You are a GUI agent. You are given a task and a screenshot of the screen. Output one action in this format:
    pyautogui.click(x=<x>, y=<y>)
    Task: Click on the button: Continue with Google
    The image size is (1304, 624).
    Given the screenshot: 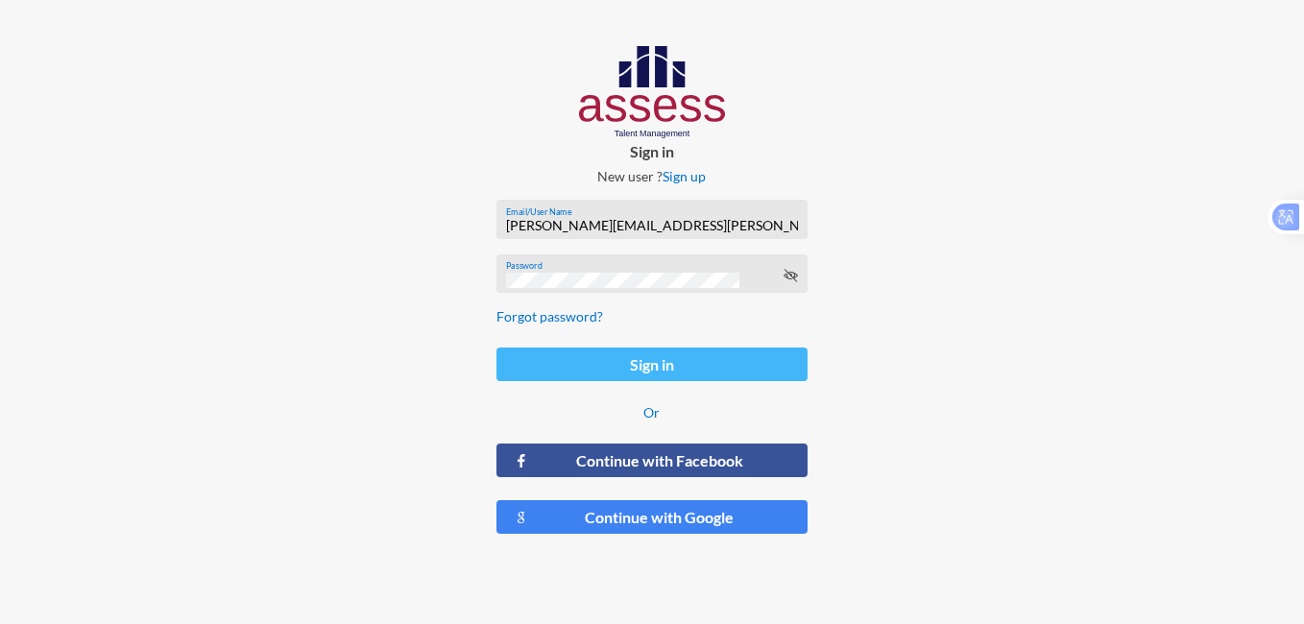 What is the action you would take?
    pyautogui.click(x=652, y=517)
    